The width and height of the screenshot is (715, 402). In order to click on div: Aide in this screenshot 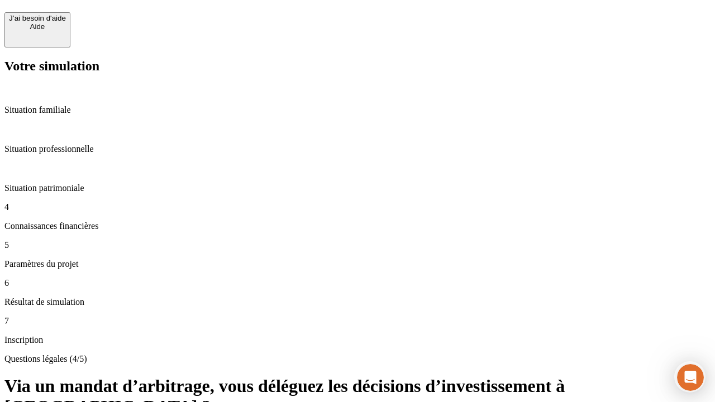, I will do `click(37, 26)`.